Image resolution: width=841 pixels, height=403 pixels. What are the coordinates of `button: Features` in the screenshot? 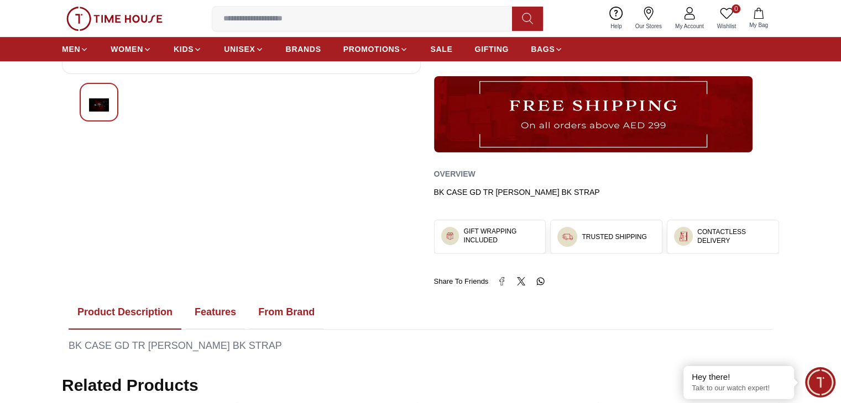 It's located at (215, 313).